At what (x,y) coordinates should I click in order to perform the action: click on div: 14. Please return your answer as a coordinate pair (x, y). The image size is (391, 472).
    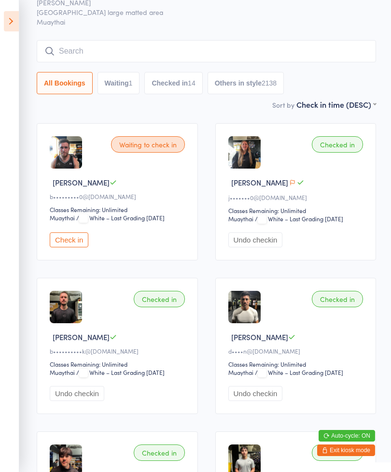
    Looking at the image, I should click on (192, 83).